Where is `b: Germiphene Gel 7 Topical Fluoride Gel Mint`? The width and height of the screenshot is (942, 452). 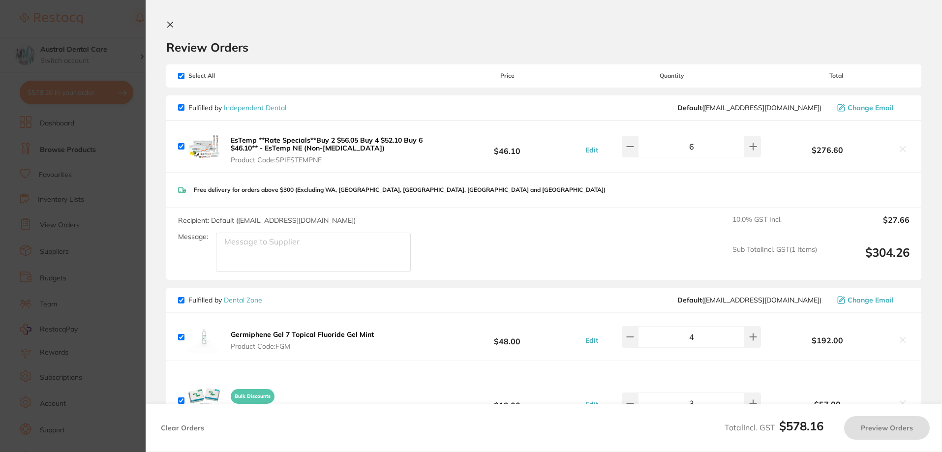 b: Germiphene Gel 7 Topical Fluoride Gel Mint is located at coordinates (302, 335).